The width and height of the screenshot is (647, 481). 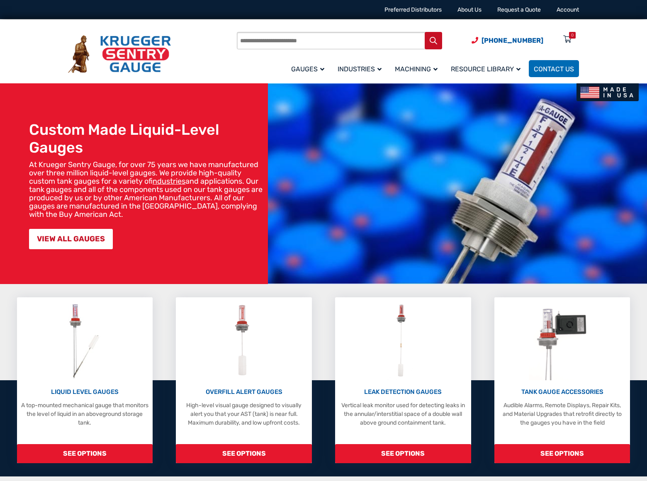 What do you see at coordinates (85, 392) in the screenshot?
I see `p: LIQUID LEVEL GAUGES` at bounding box center [85, 392].